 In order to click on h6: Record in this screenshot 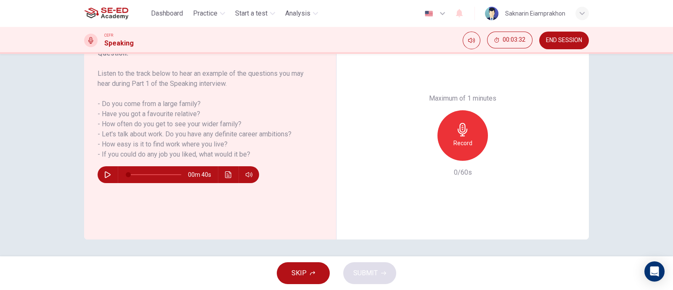, I will do `click(462, 143)`.